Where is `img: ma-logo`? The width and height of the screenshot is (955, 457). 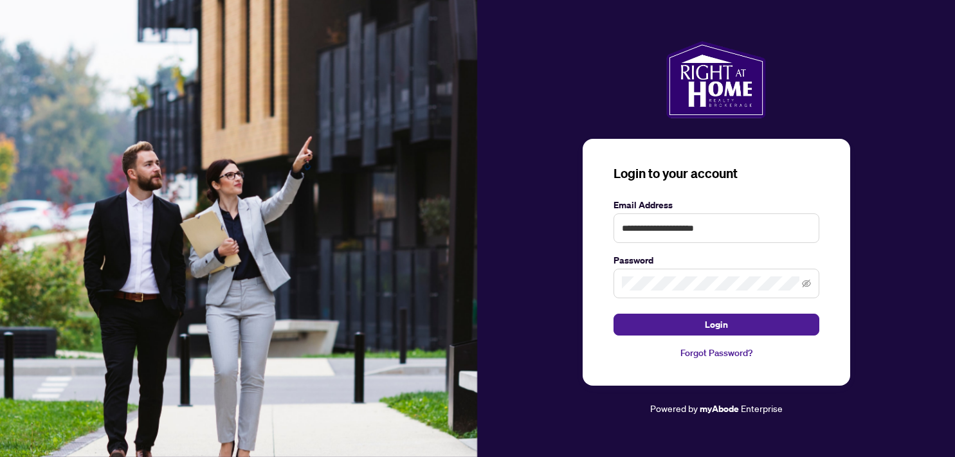
img: ma-logo is located at coordinates (716, 80).